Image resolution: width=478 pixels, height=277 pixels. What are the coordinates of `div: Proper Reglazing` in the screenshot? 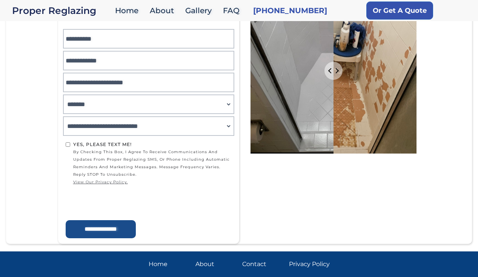 It's located at (61, 11).